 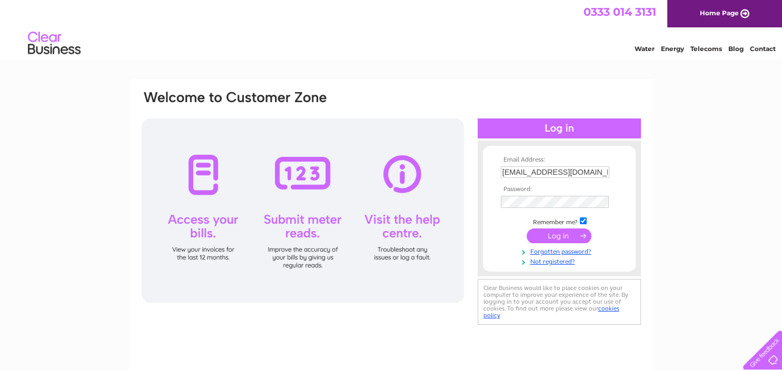 What do you see at coordinates (54, 43) in the screenshot?
I see `img: logo.png` at bounding box center [54, 43].